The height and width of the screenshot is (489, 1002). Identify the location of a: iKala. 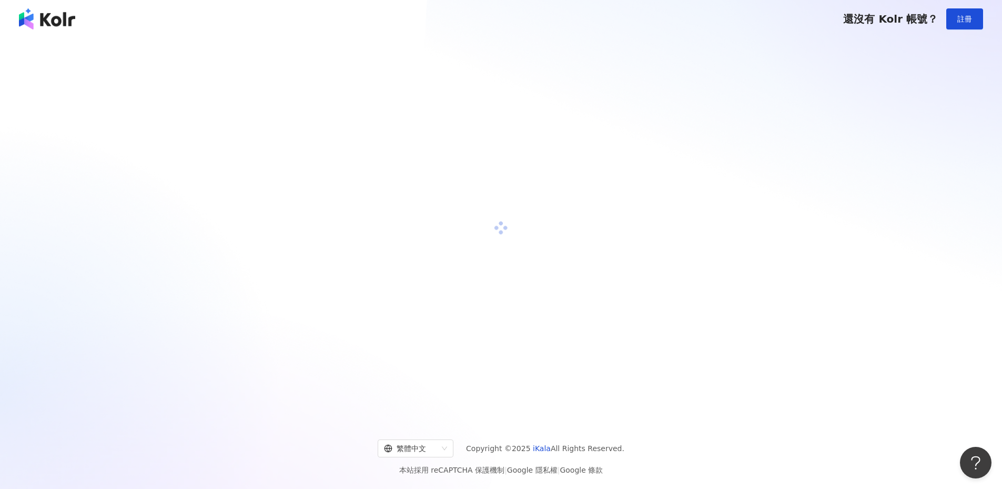
(542, 448).